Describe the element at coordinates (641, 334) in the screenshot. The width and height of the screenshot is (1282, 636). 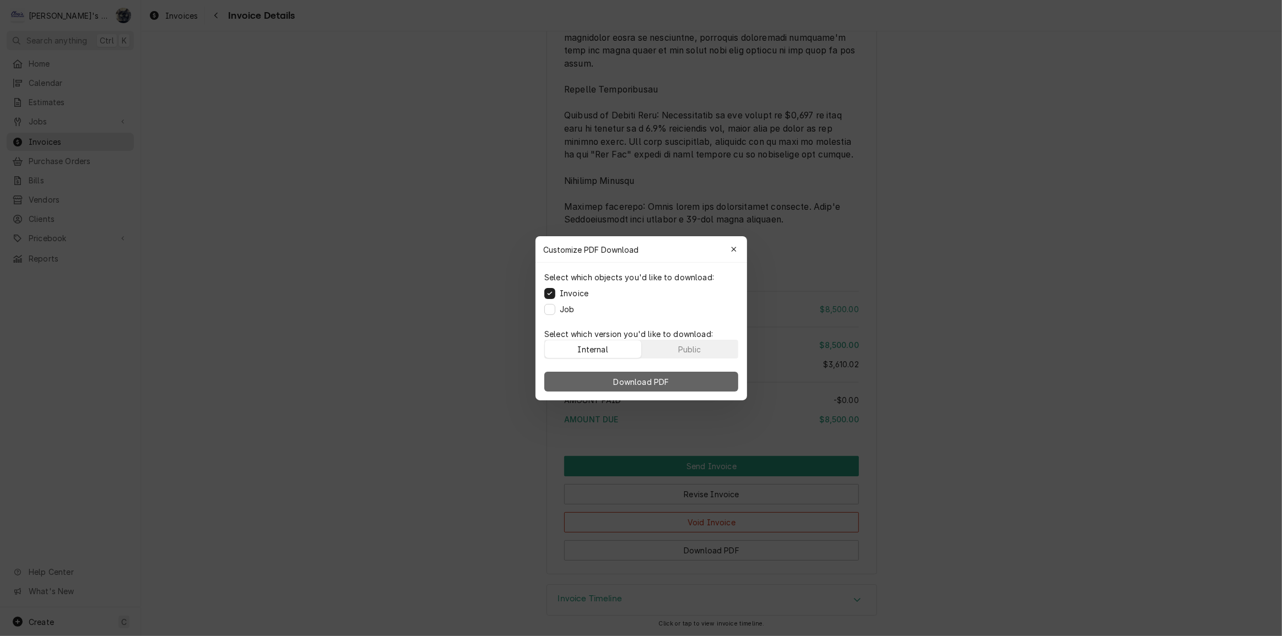
I see `p: Select which version you'd like to download:` at that location.